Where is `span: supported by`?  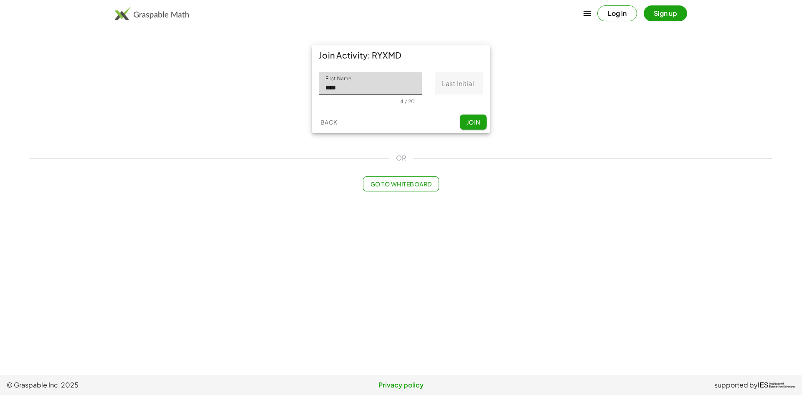
span: supported by is located at coordinates (736, 385).